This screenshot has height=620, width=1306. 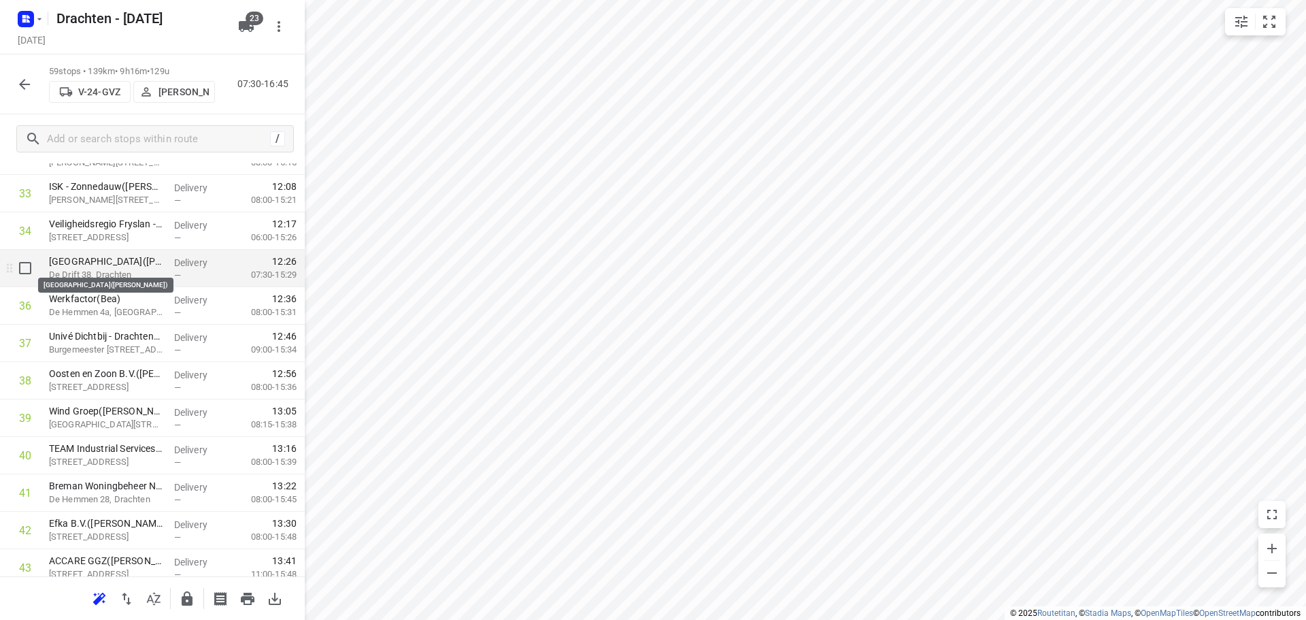 What do you see at coordinates (25, 343) in the screenshot?
I see `div: 37` at bounding box center [25, 343].